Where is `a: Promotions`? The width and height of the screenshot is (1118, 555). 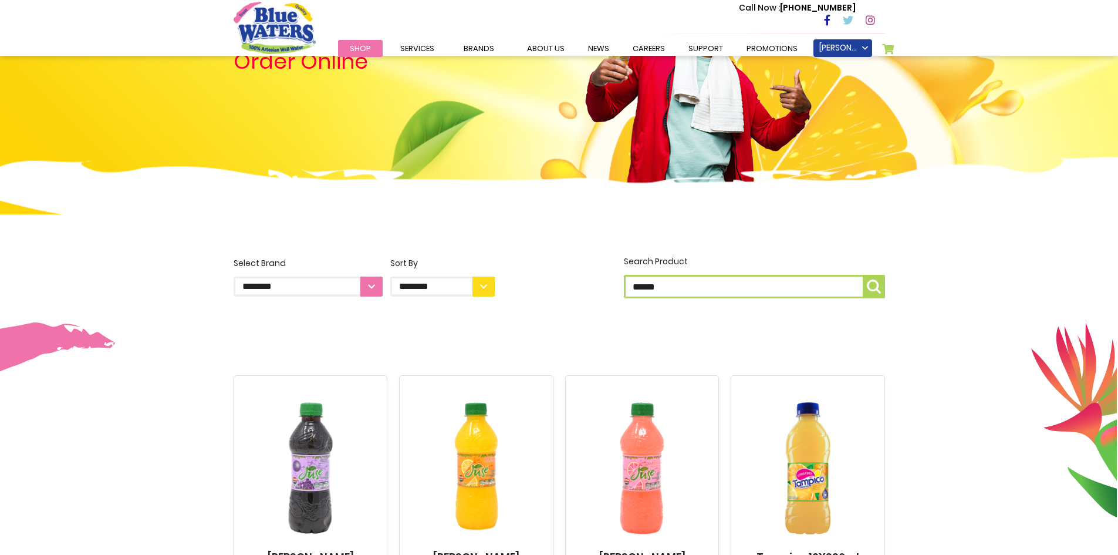
a: Promotions is located at coordinates (772, 48).